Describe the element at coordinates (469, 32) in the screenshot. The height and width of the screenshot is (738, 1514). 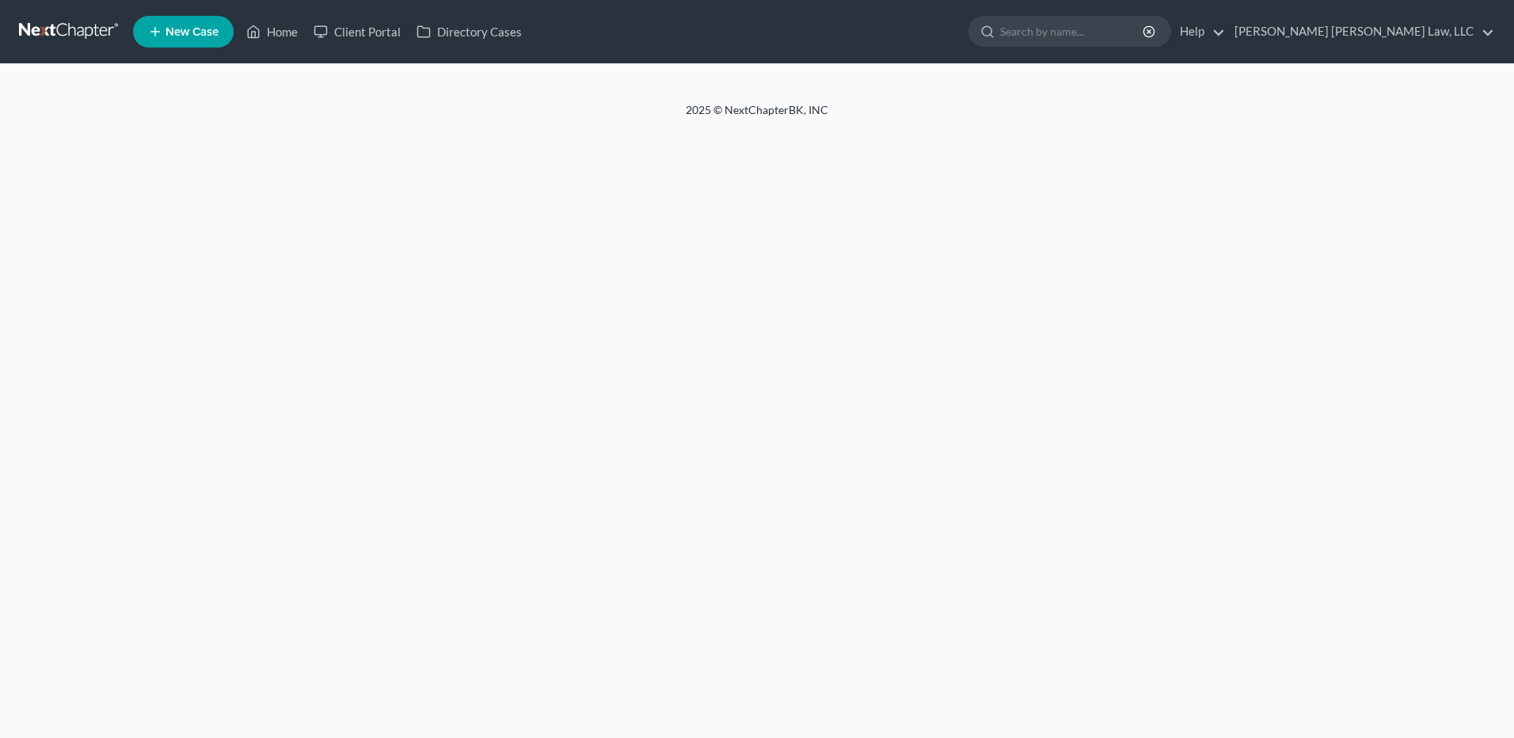
I see `a: Directory Cases` at that location.